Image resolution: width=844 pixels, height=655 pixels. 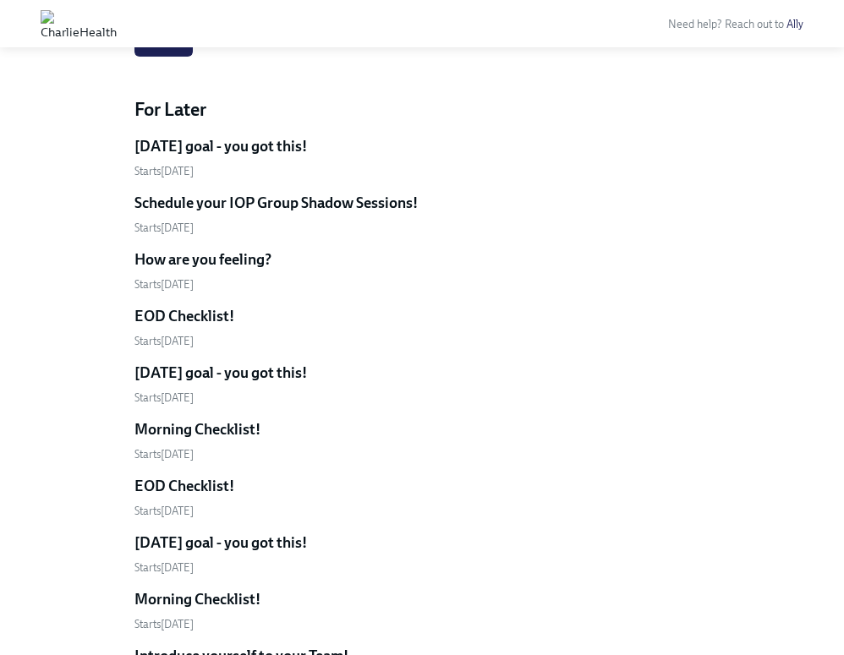 What do you see at coordinates (164, 284) in the screenshot?
I see `span: Thursday, September 4th 2025, 4:00 pm` at bounding box center [164, 284].